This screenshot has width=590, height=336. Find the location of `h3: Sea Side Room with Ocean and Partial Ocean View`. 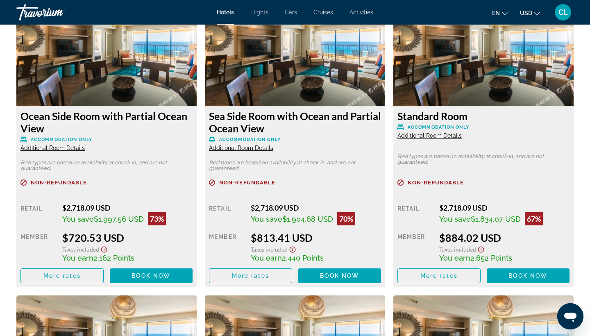

h3: Sea Side Room with Ocean and Partial Ocean View is located at coordinates (295, 122).